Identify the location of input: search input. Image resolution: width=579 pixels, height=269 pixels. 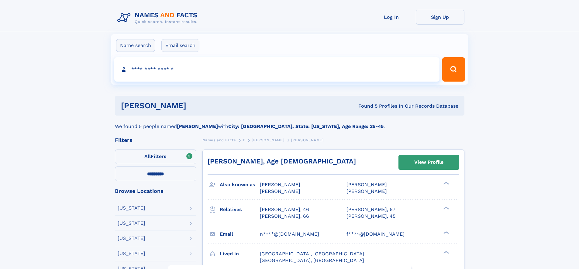
(277, 70).